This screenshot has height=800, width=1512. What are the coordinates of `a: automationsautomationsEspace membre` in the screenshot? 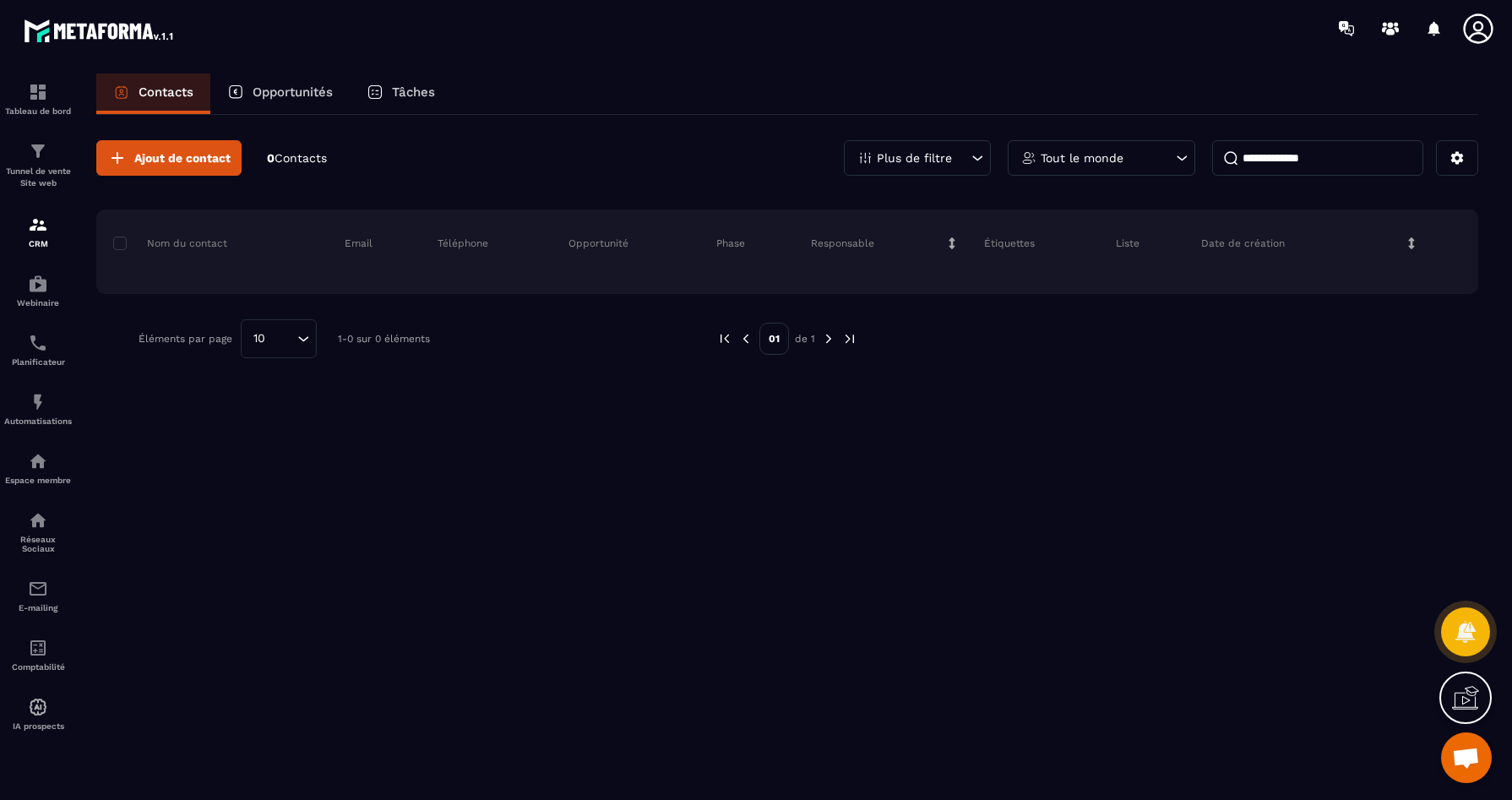 It's located at (38, 468).